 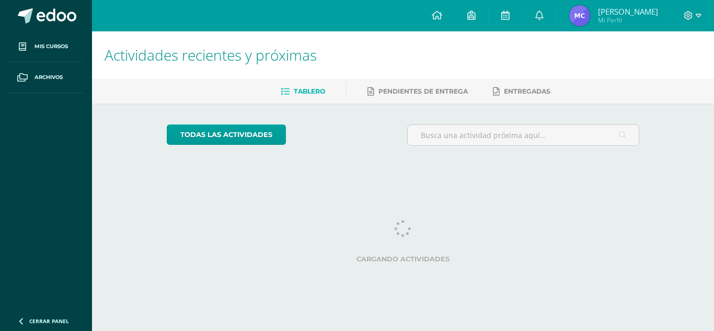 What do you see at coordinates (522, 92) in the screenshot?
I see `a: Entregadas` at bounding box center [522, 92].